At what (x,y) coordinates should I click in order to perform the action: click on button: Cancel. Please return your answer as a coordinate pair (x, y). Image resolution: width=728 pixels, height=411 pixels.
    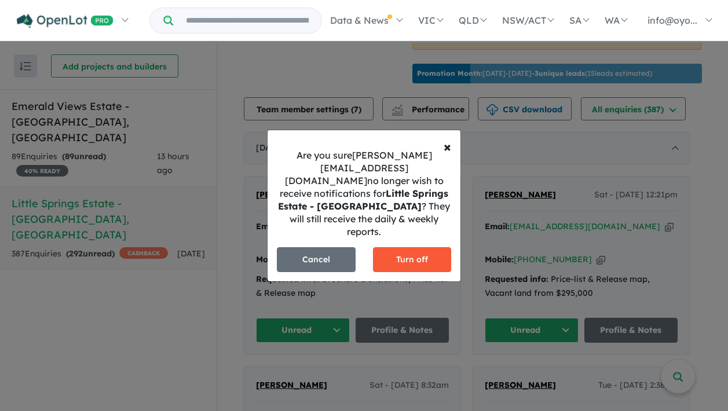
    Looking at the image, I should click on (316, 259).